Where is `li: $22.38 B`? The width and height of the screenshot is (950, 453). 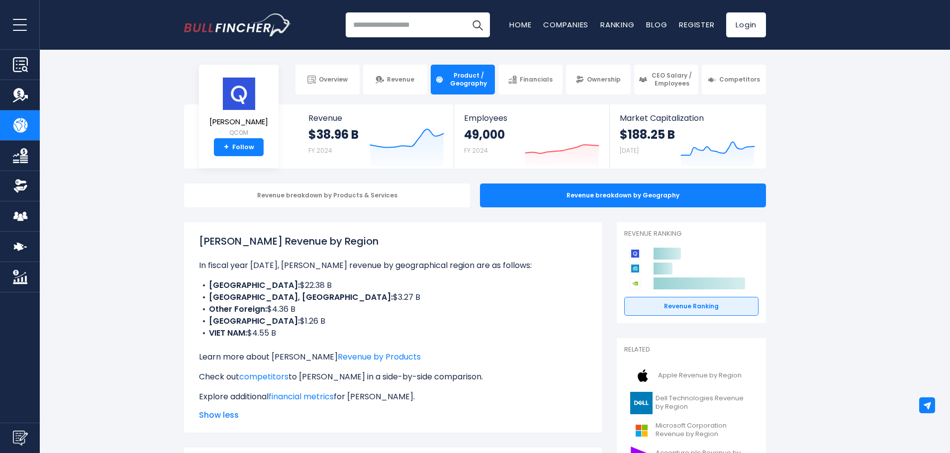
li: $22.38 B is located at coordinates (393, 286).